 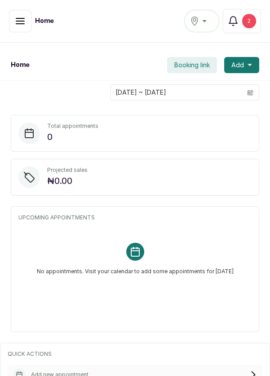 What do you see at coordinates (73, 137) in the screenshot?
I see `p: 0` at bounding box center [73, 137].